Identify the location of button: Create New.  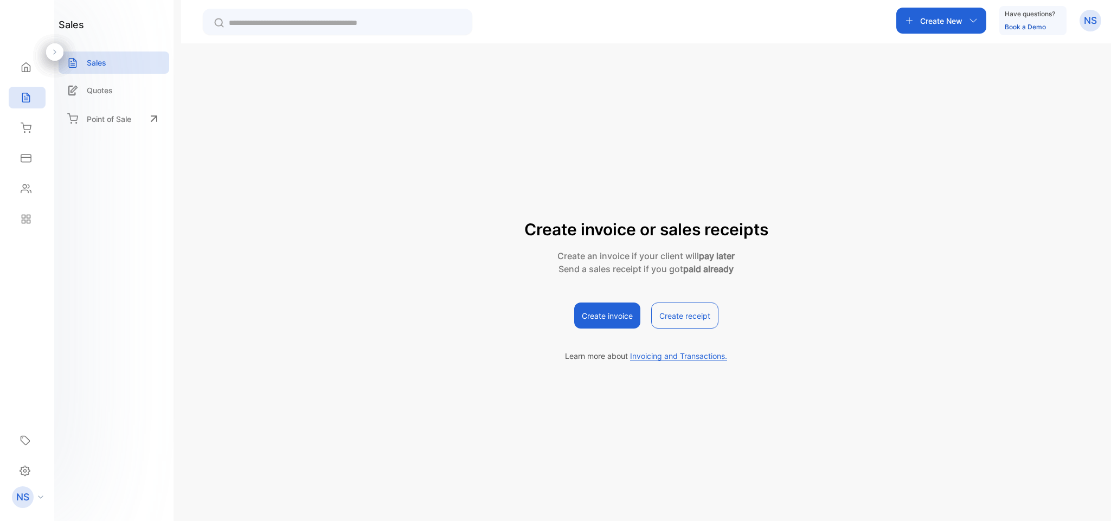
(941, 21).